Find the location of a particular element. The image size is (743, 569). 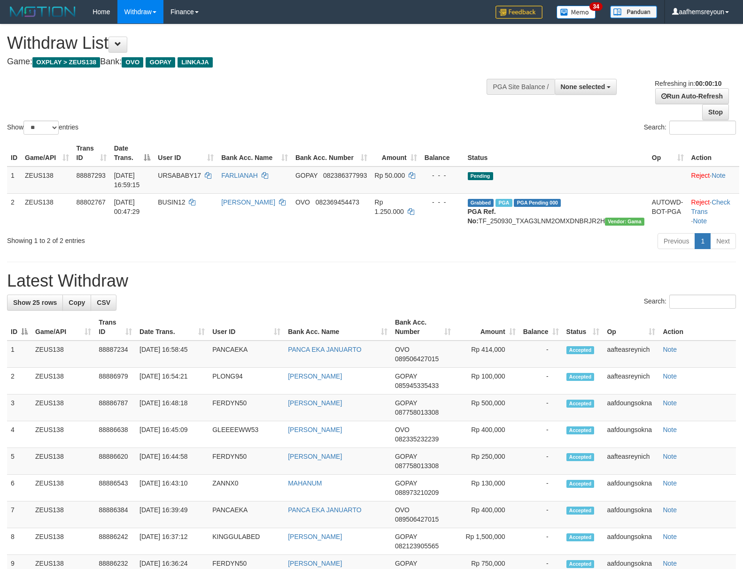

td: 88887234 is located at coordinates (115, 354).